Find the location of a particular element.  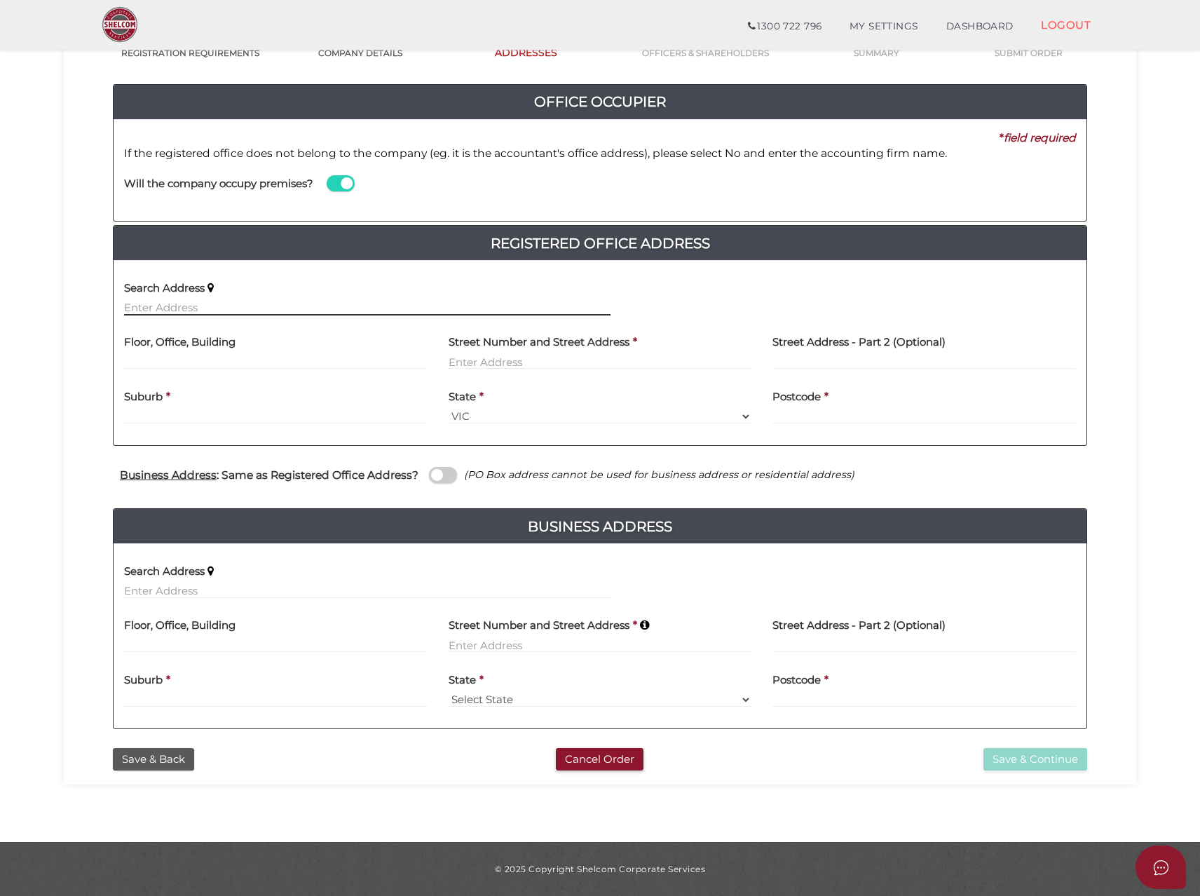

button: Cancel Order is located at coordinates (599, 759).